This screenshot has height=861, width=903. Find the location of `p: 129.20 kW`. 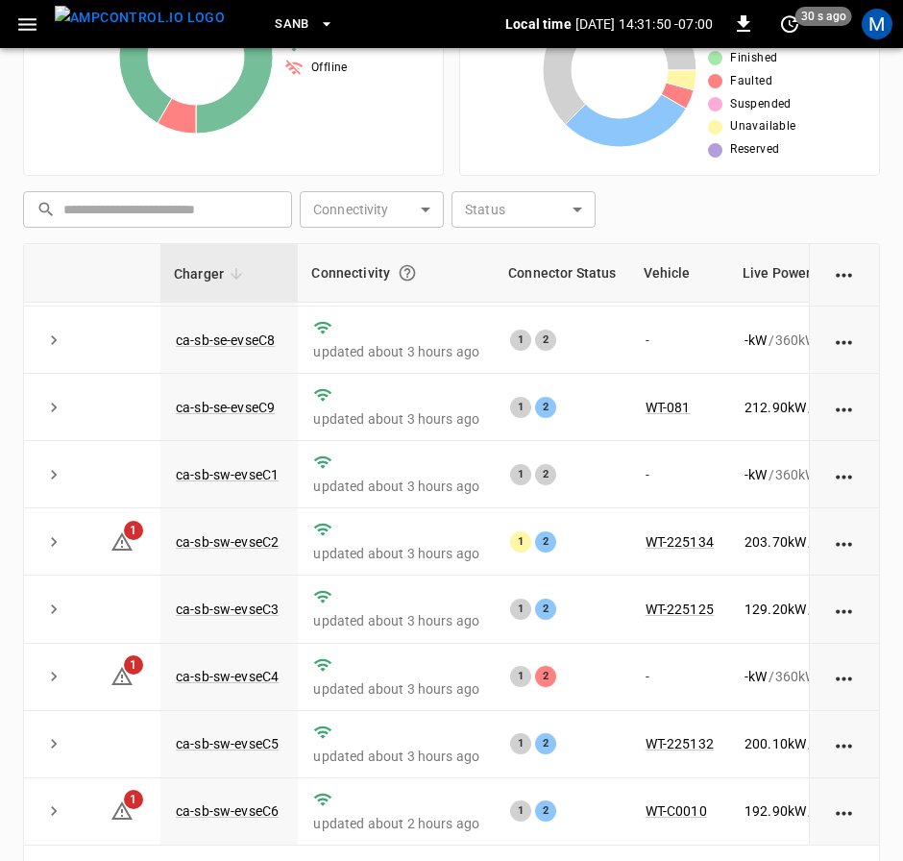

p: 129.20 kW is located at coordinates (776, 609).